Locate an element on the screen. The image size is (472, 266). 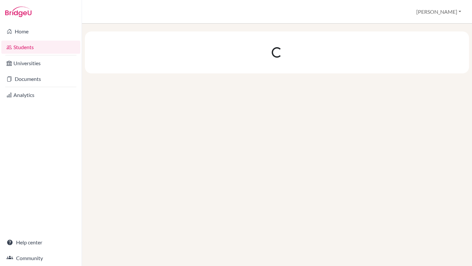
a: Analytics is located at coordinates (41, 95).